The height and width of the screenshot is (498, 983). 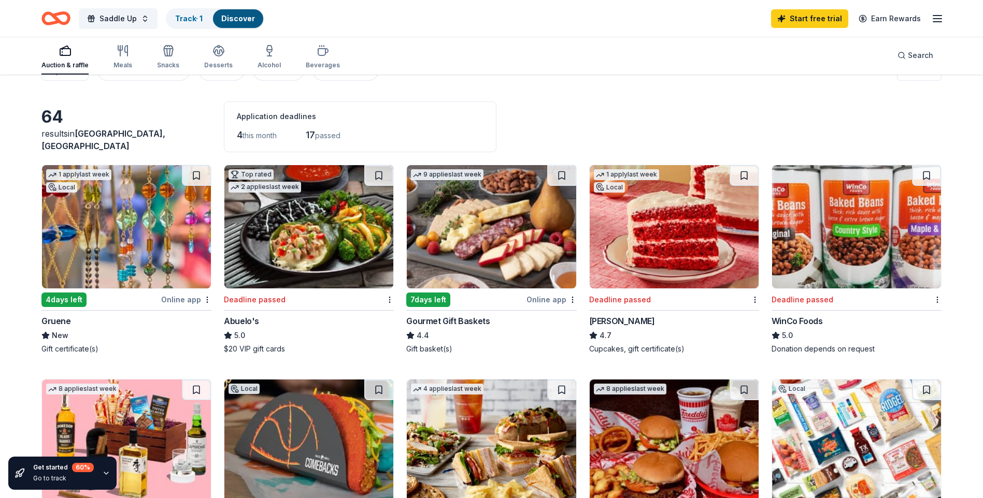 What do you see at coordinates (83, 468) in the screenshot?
I see `div: 60 %` at bounding box center [83, 468].